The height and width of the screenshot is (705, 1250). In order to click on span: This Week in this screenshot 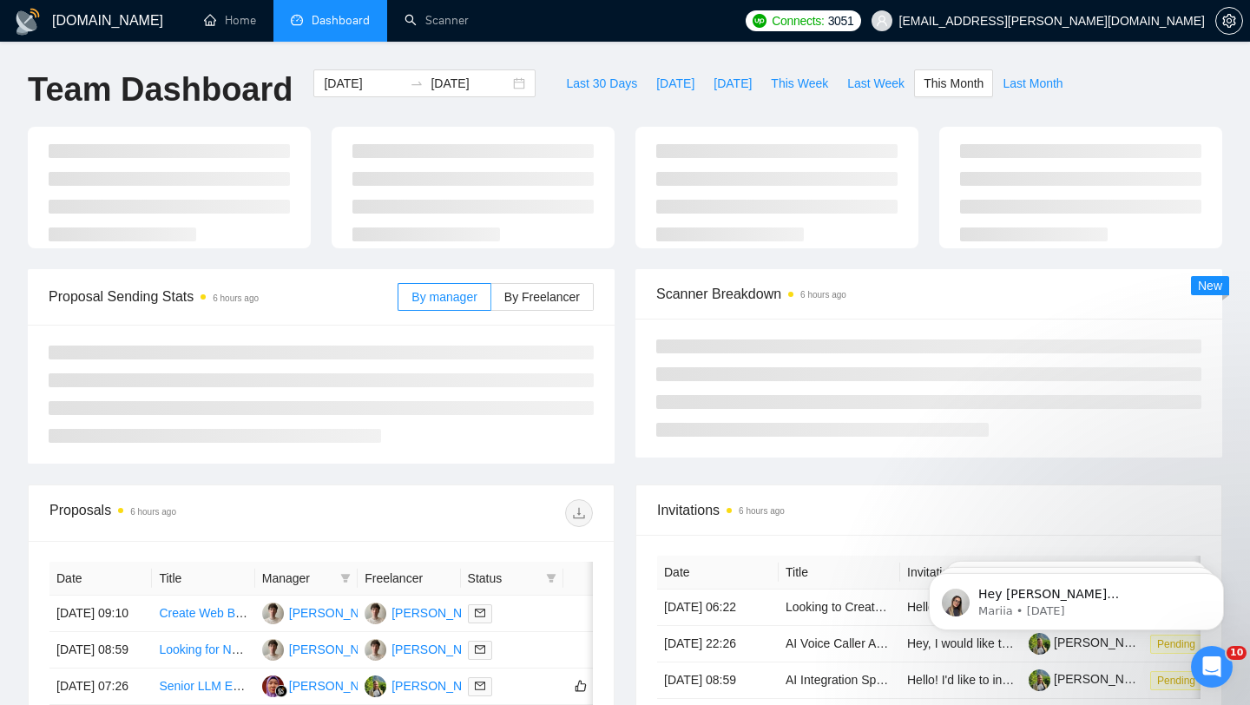, I will do `click(799, 83)`.